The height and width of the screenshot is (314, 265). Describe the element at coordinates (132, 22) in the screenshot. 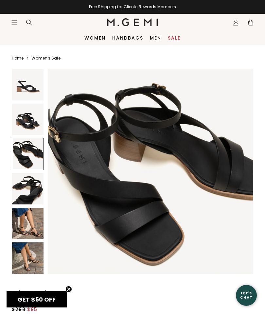

I see `img: M.Gemi` at that location.